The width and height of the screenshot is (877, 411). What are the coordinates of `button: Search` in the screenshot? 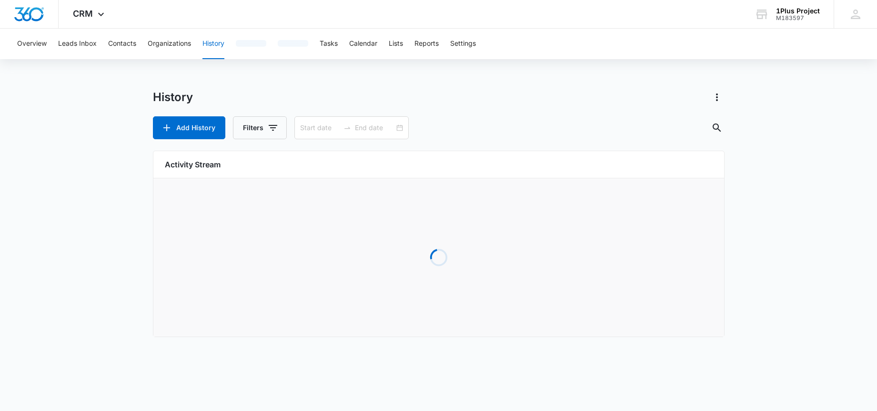 It's located at (717, 128).